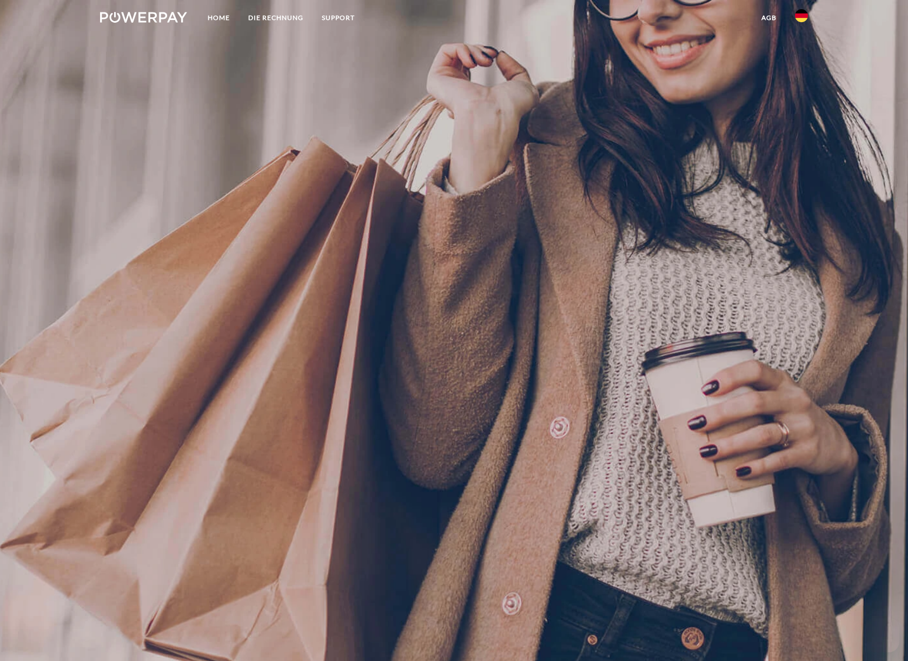 The height and width of the screenshot is (661, 908). Describe the element at coordinates (769, 18) in the screenshot. I see `a: agb` at that location.